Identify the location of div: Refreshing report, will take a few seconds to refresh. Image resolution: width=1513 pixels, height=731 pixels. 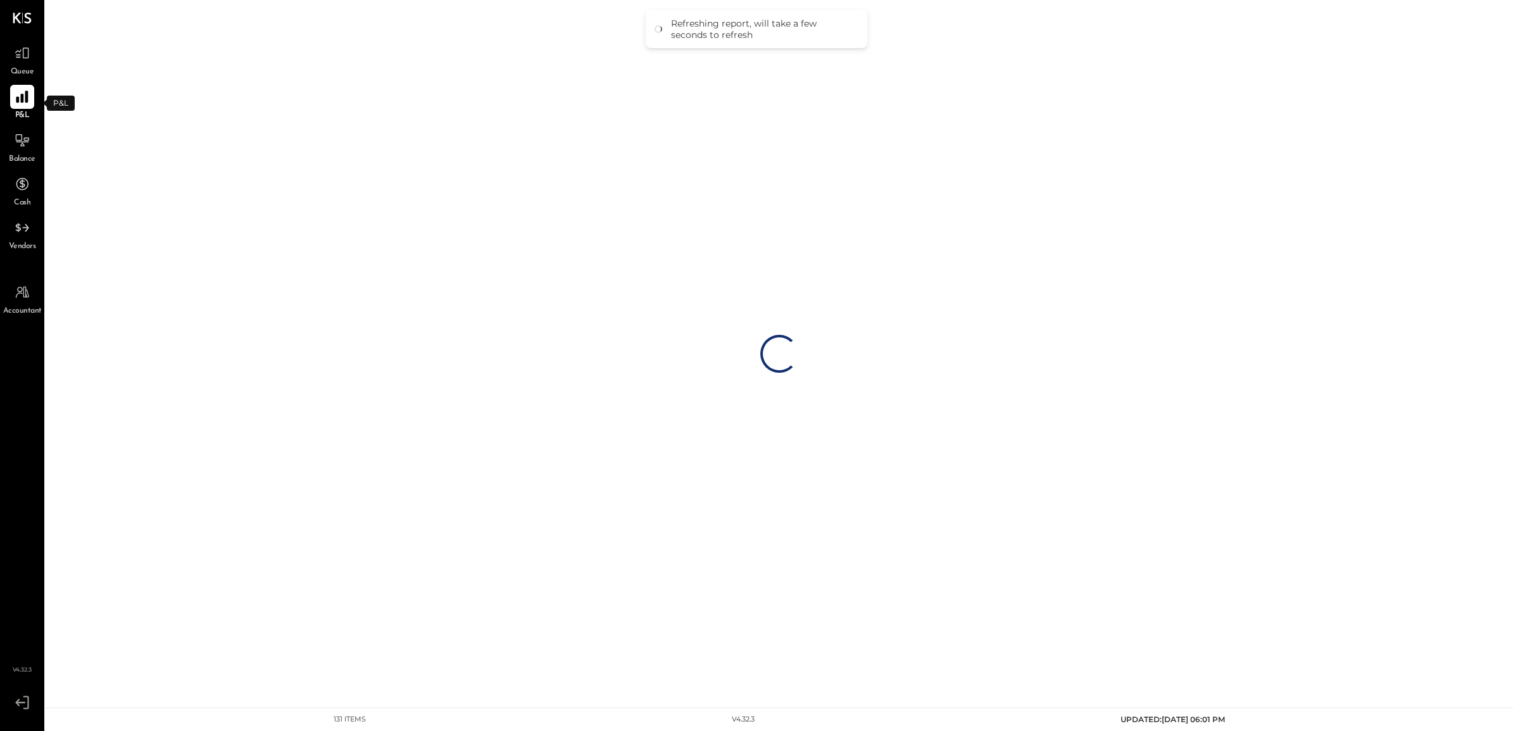
(763, 29).